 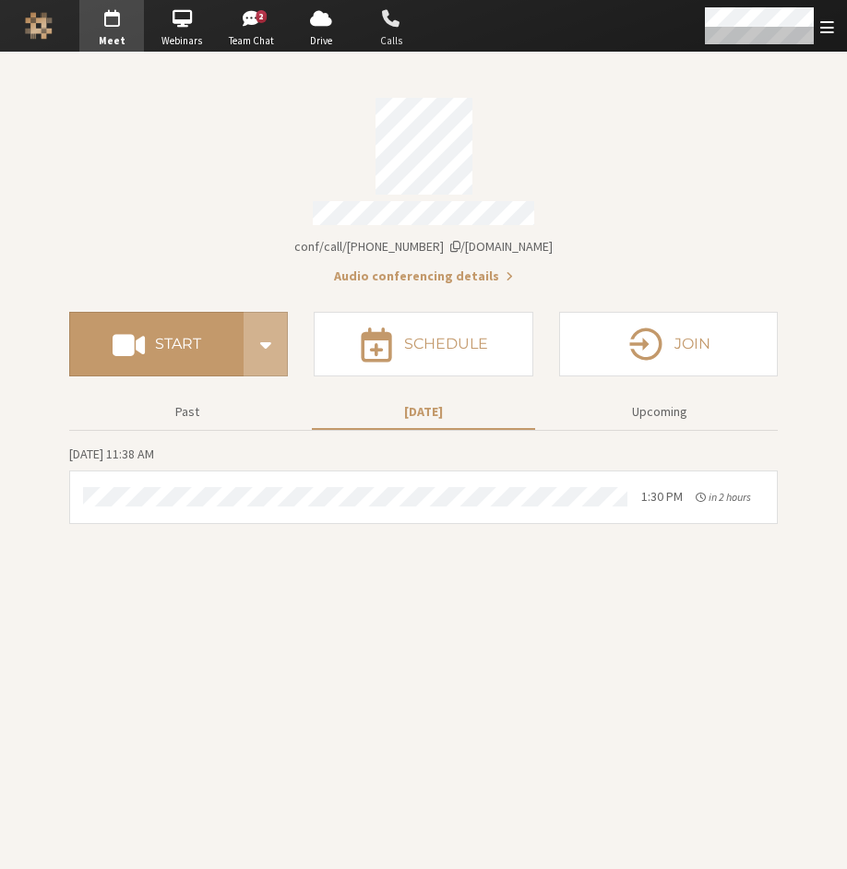 What do you see at coordinates (187, 411) in the screenshot?
I see `button: Past` at bounding box center [187, 411].